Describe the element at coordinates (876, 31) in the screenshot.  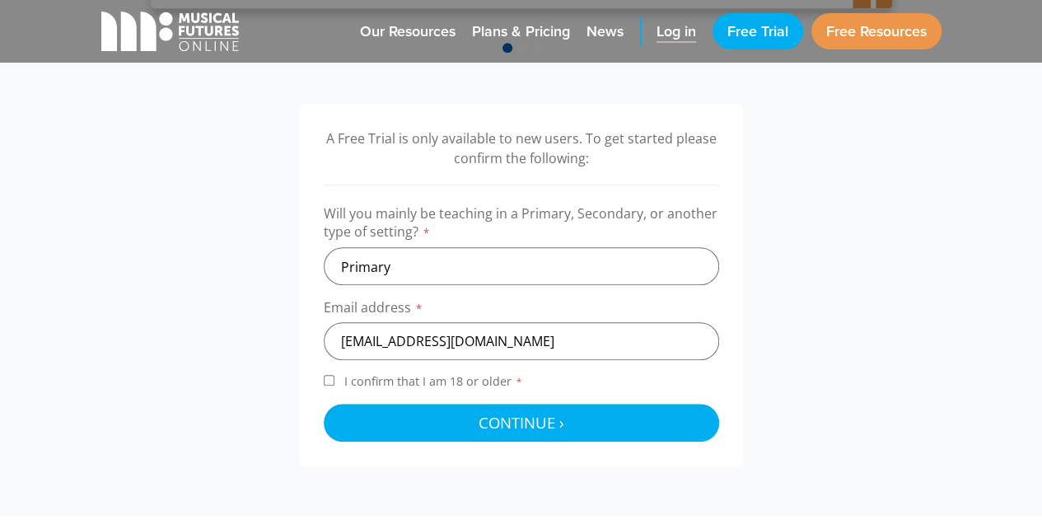
I see `a: Free Resources` at that location.